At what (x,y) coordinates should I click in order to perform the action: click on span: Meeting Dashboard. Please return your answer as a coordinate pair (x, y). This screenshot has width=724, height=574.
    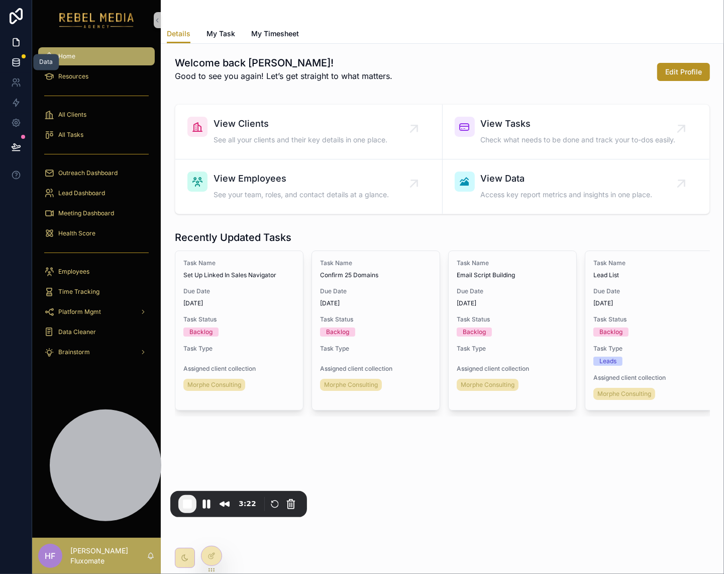
    Looking at the image, I should click on (86, 213).